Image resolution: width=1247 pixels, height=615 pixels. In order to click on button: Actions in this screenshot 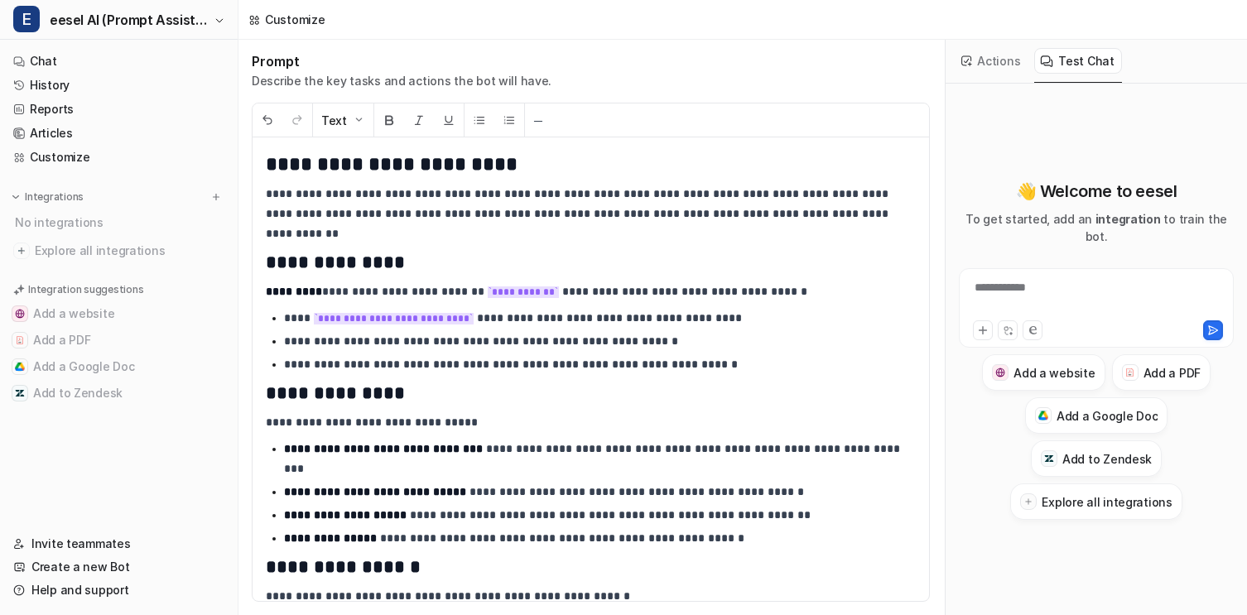, I will do `click(991, 60)`.